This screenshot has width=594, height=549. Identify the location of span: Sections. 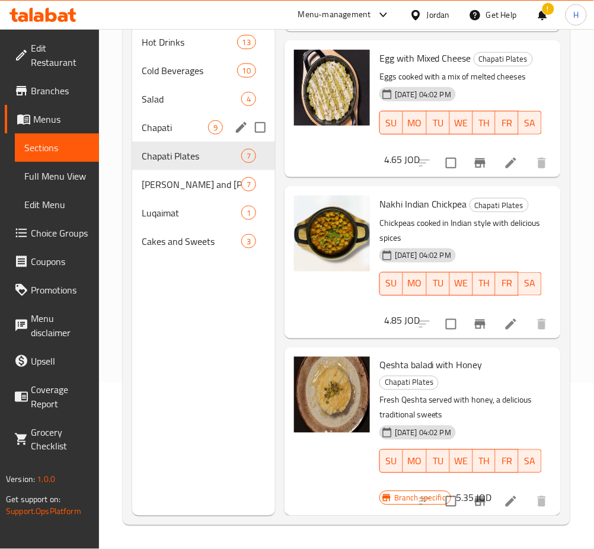
(57, 148).